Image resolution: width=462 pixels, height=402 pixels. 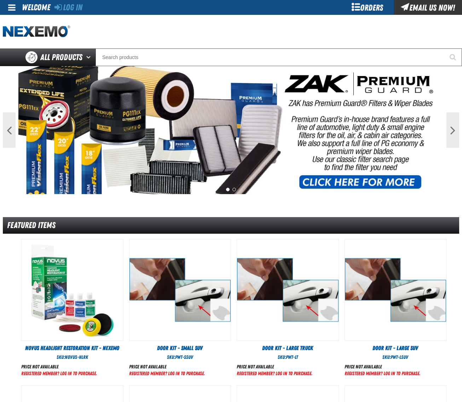 What do you see at coordinates (287, 290) in the screenshot?
I see `img: Door Kit - Large Truck` at bounding box center [287, 290].